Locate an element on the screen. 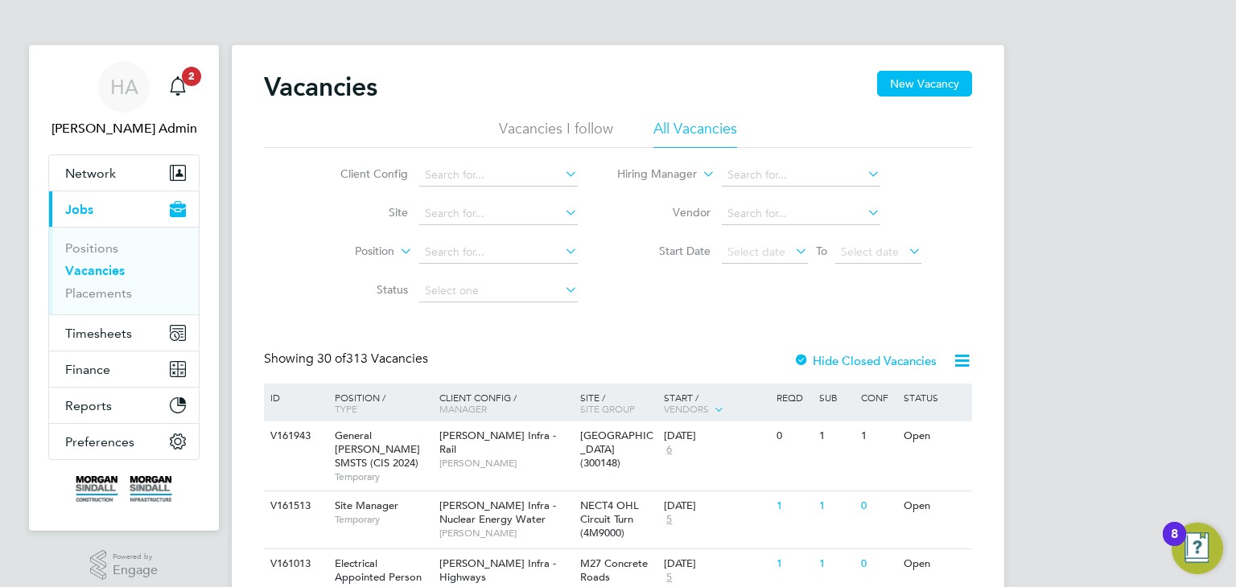  a: Powered byEngage is located at coordinates (124, 566).